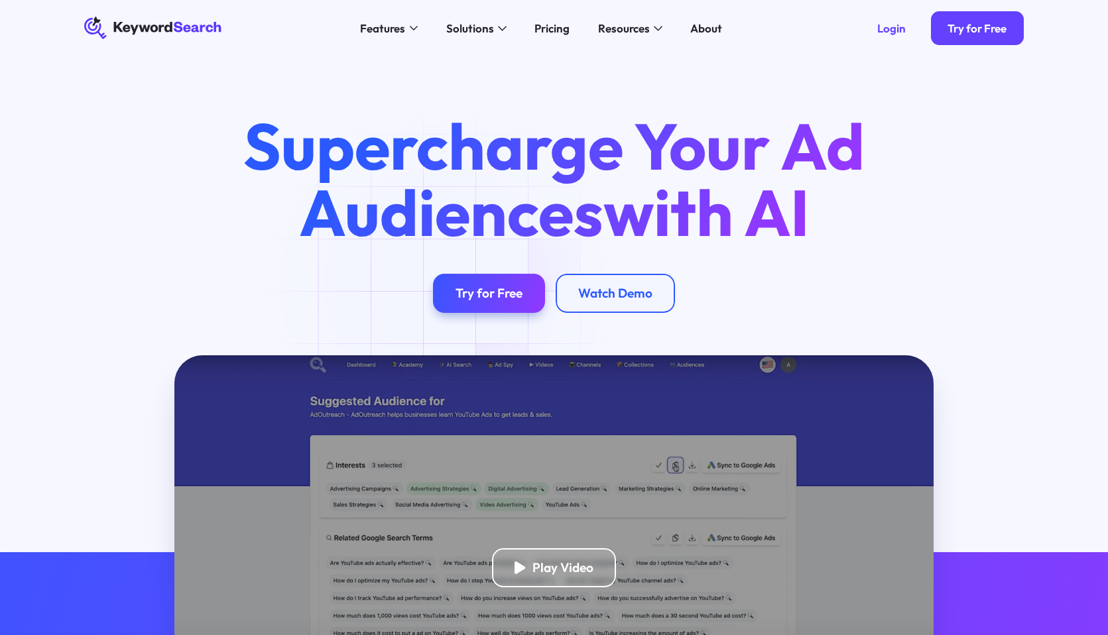  Describe the element at coordinates (470, 28) in the screenshot. I see `div: Solutions` at that location.